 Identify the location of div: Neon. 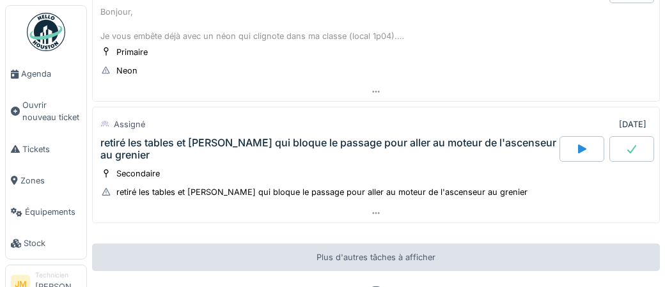
(127, 70).